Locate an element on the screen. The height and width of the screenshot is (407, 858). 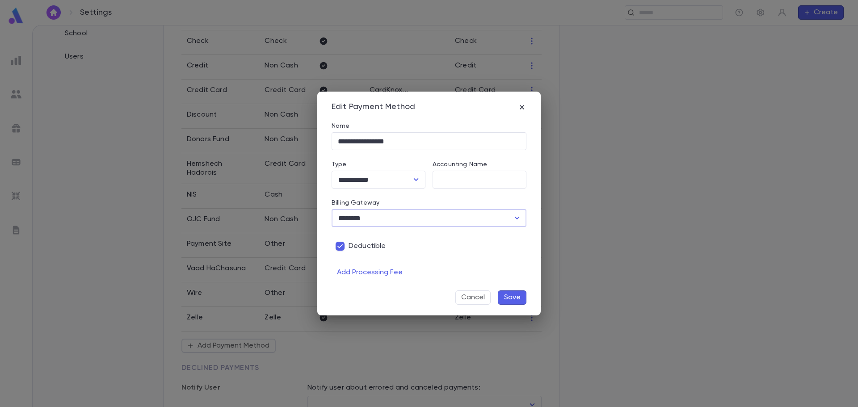
label: Accounting Name is located at coordinates (460, 164).